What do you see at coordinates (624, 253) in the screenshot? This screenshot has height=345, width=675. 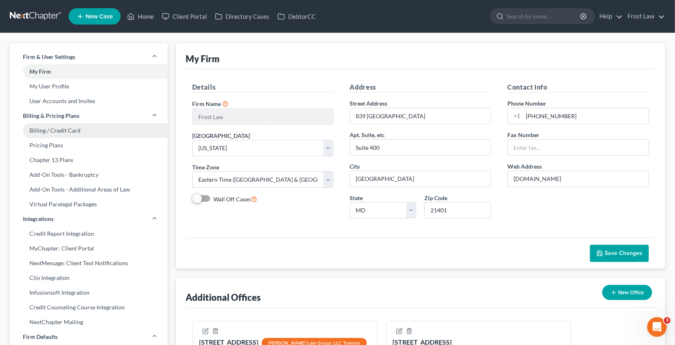 I see `span: Save Changes` at bounding box center [624, 253].